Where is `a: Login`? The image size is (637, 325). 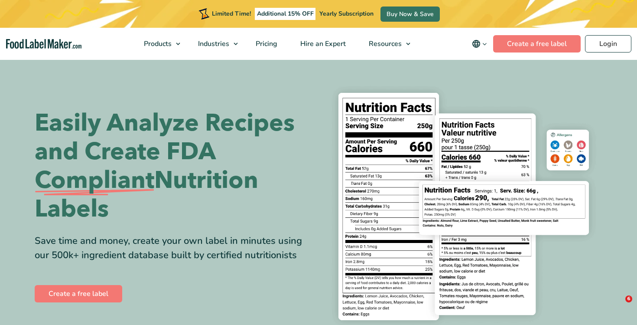
a: Login is located at coordinates (608, 44).